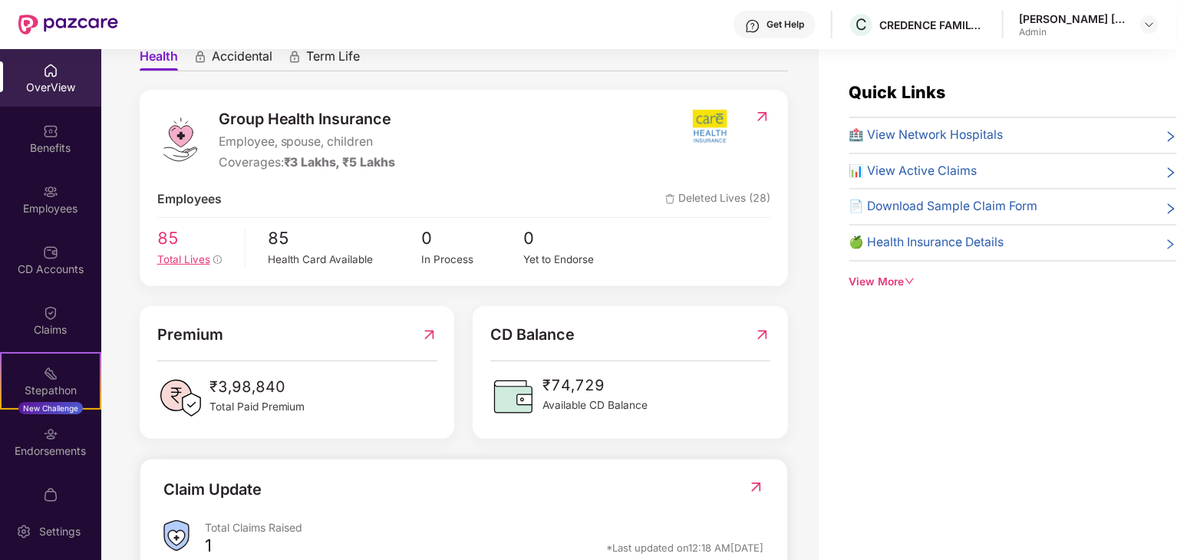  What do you see at coordinates (51, 131) in the screenshot?
I see `img: svg+xml;base64,PHN2ZyBpZD0iQmVuZWZpdHMiIHhtbG5zPSJodHRwOi8vd3d3LnczLm9yZy8yMDAwL3N2ZyIgd2lkdGg9Ij...` at bounding box center [51, 131].